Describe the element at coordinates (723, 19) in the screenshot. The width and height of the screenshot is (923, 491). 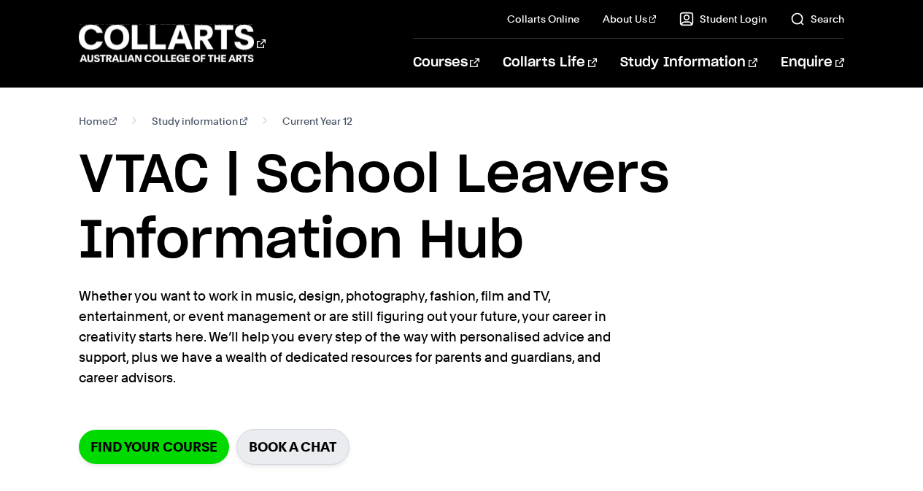
I see `a: Student Login` at that location.